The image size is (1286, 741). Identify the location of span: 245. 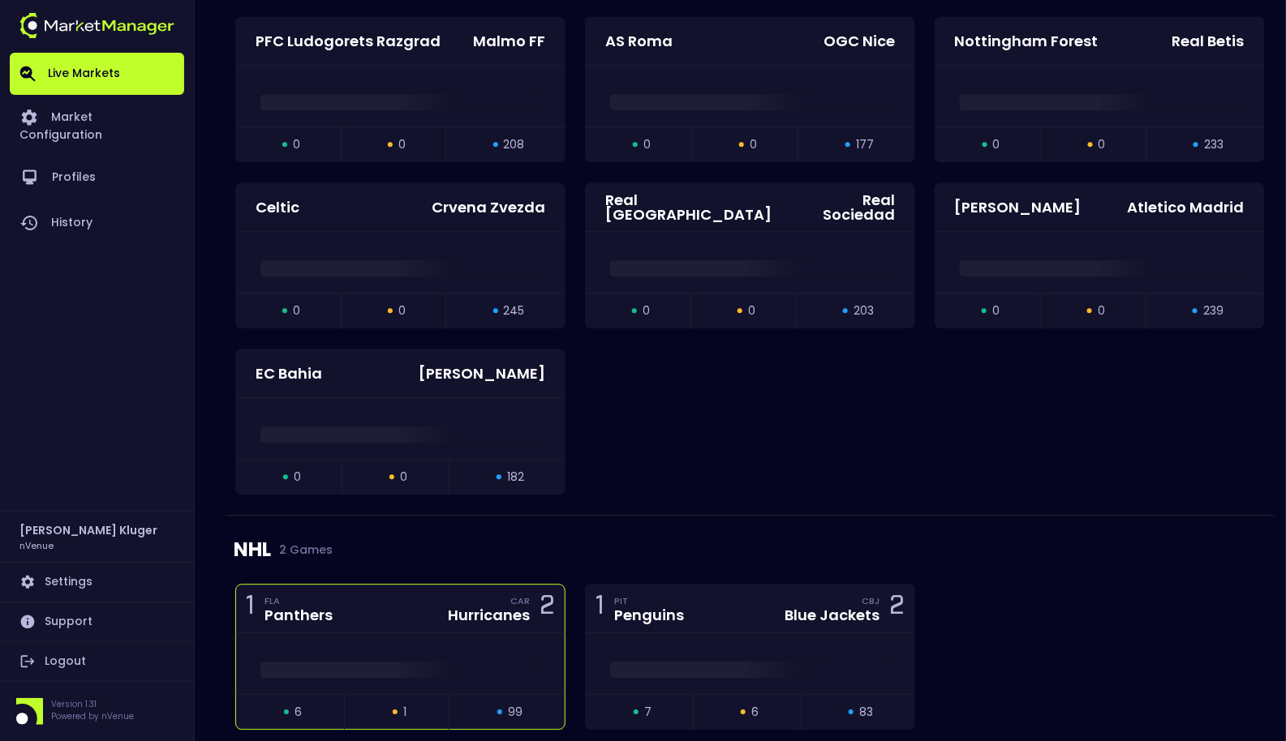
(514, 311).